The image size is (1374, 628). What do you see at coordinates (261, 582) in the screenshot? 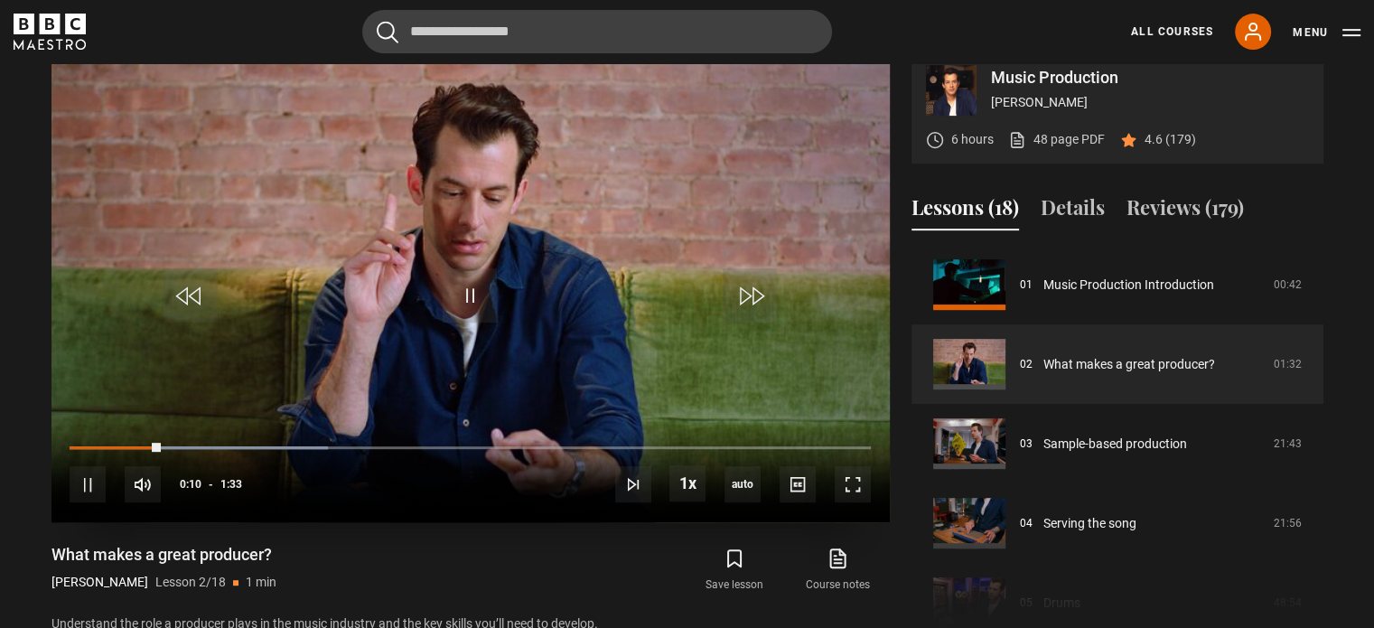
I see `p: 1 min` at bounding box center [261, 582].